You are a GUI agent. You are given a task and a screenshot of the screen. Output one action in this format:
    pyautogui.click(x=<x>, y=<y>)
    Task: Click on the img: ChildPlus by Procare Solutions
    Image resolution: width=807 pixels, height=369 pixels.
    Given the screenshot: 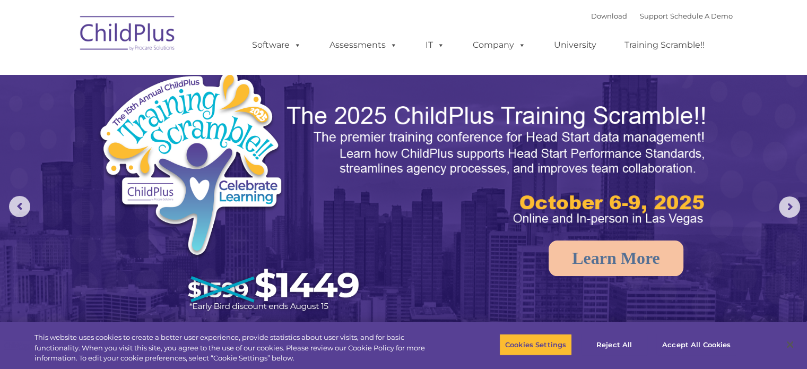 What is the action you would take?
    pyautogui.click(x=128, y=35)
    